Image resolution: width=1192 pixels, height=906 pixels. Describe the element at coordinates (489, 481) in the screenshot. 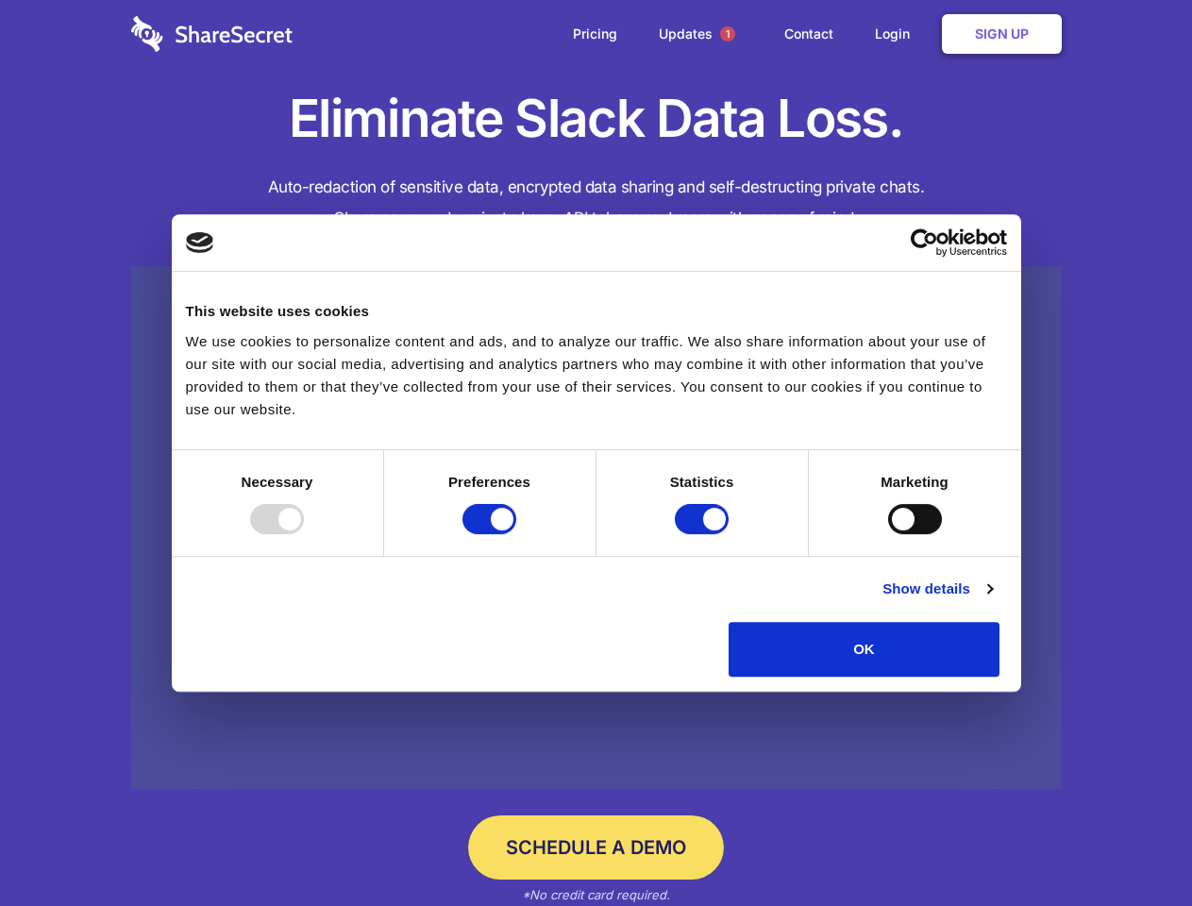

I see `strong: Preferences` at that location.